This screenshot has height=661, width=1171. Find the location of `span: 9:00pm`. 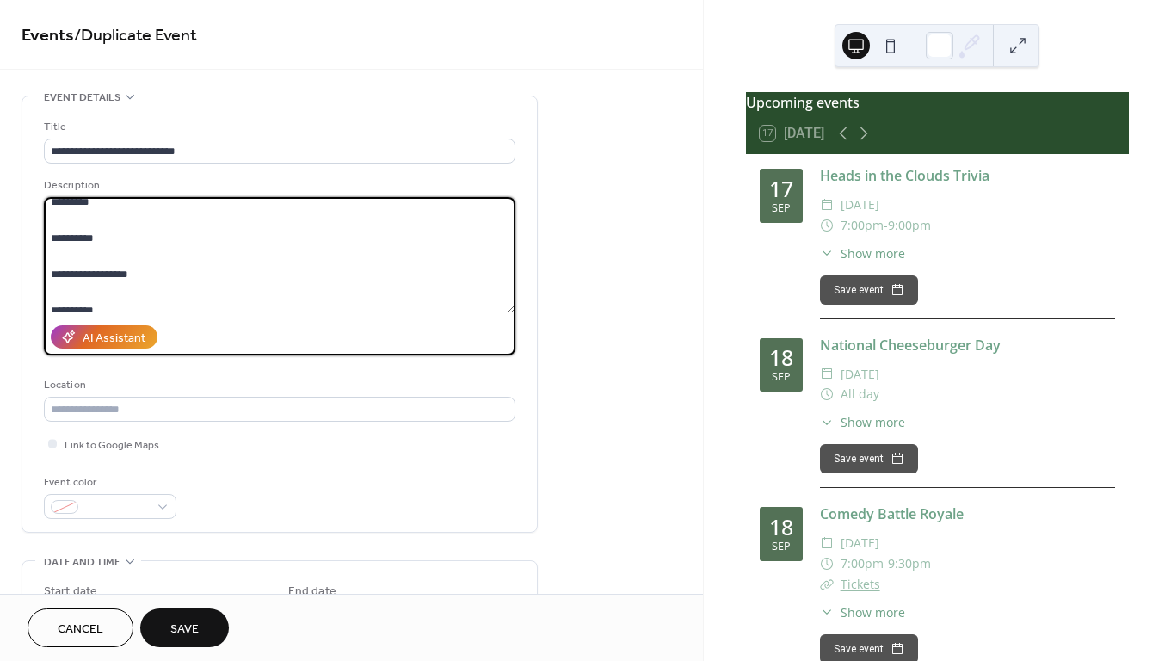

span: 9:00pm is located at coordinates (909, 225).